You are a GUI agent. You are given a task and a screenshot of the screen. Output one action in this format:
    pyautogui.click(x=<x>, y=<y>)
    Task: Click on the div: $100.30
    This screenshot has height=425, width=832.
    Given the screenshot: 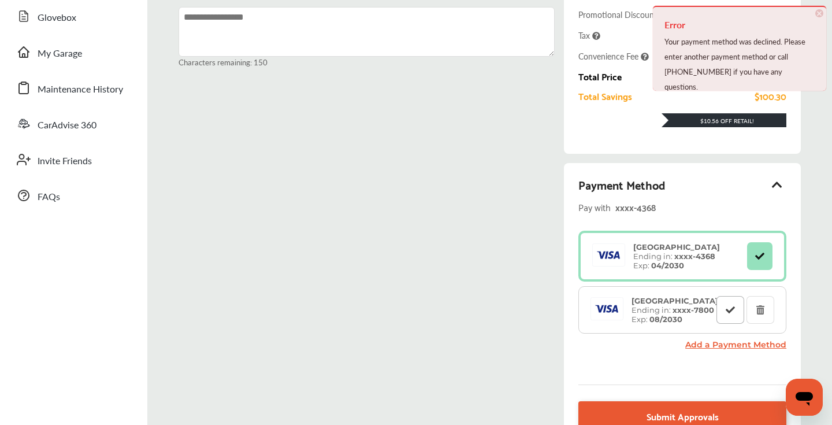 What is the action you would take?
    pyautogui.click(x=771, y=96)
    